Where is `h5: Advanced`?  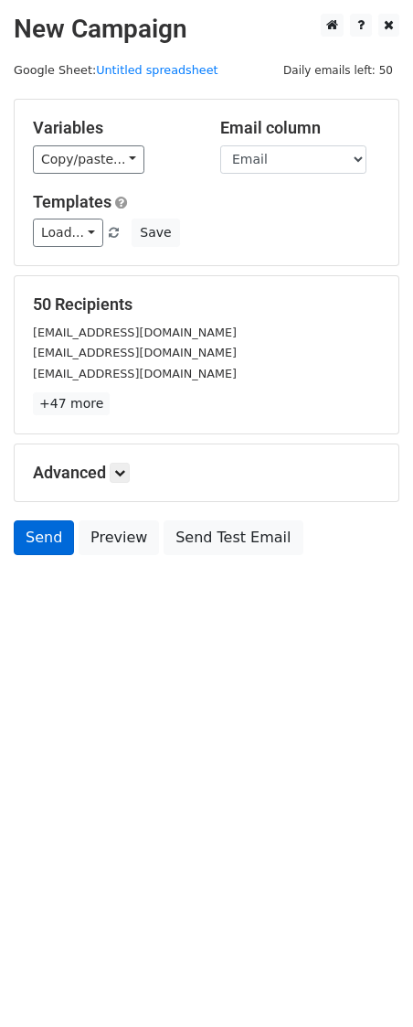
h5: Advanced is located at coordinates (207, 473).